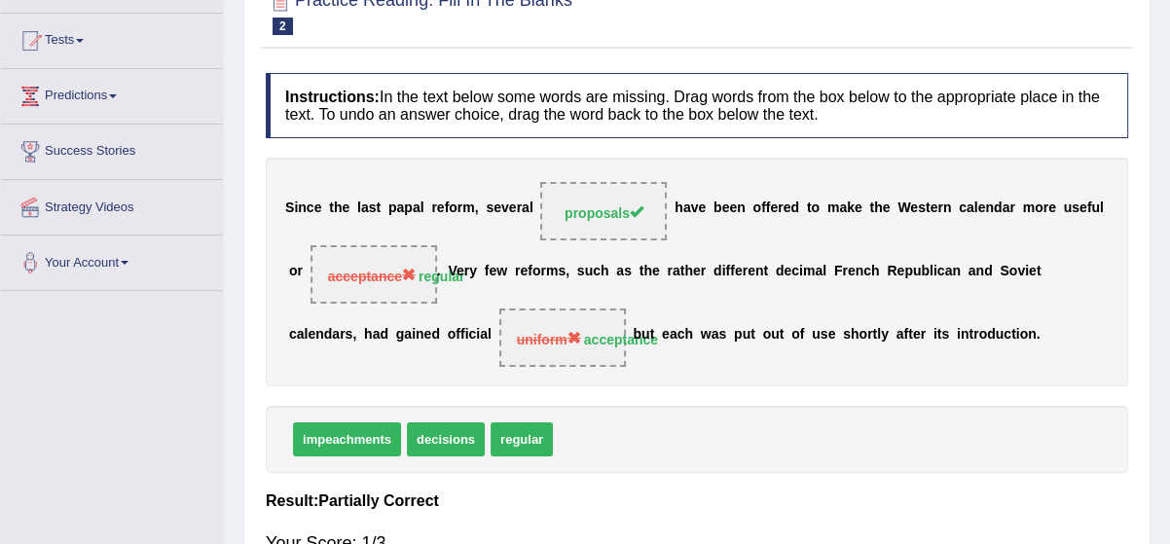 This screenshot has height=544, width=1170. What do you see at coordinates (501, 271) in the screenshot?
I see `b: w` at bounding box center [501, 271].